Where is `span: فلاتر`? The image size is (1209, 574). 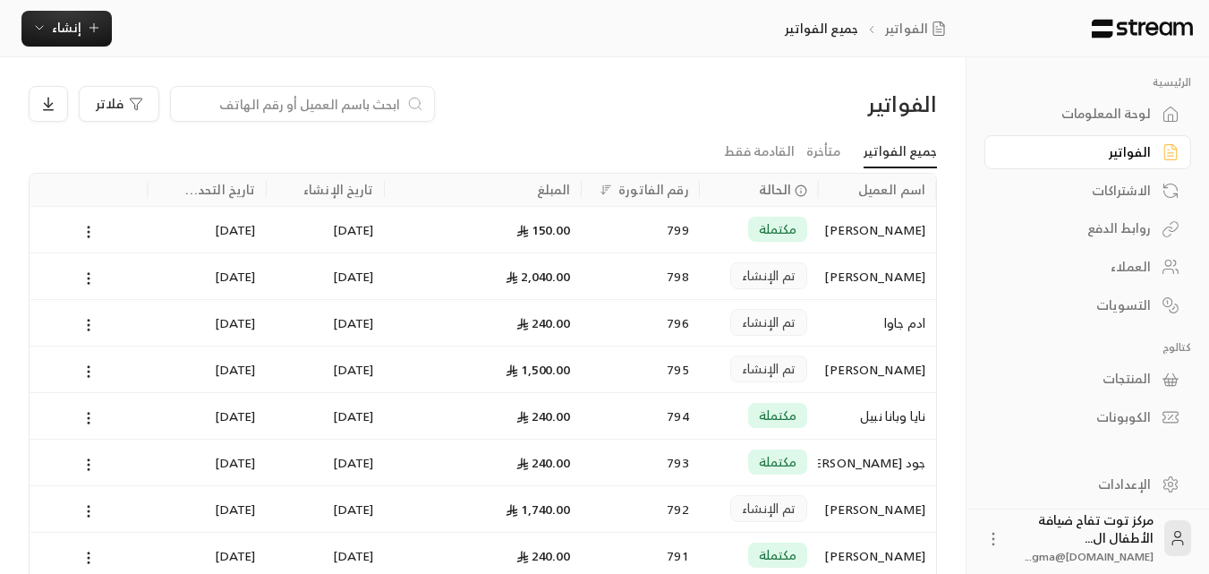 span: فلاتر is located at coordinates (109, 104).